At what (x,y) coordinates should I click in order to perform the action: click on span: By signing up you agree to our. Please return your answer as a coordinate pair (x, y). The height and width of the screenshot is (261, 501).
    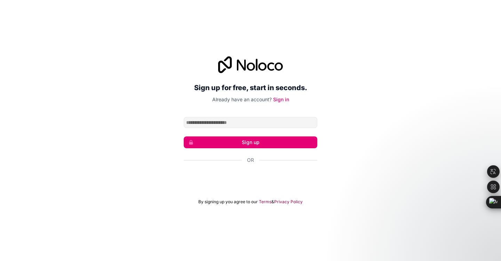
    Looking at the image, I should click on (228, 202).